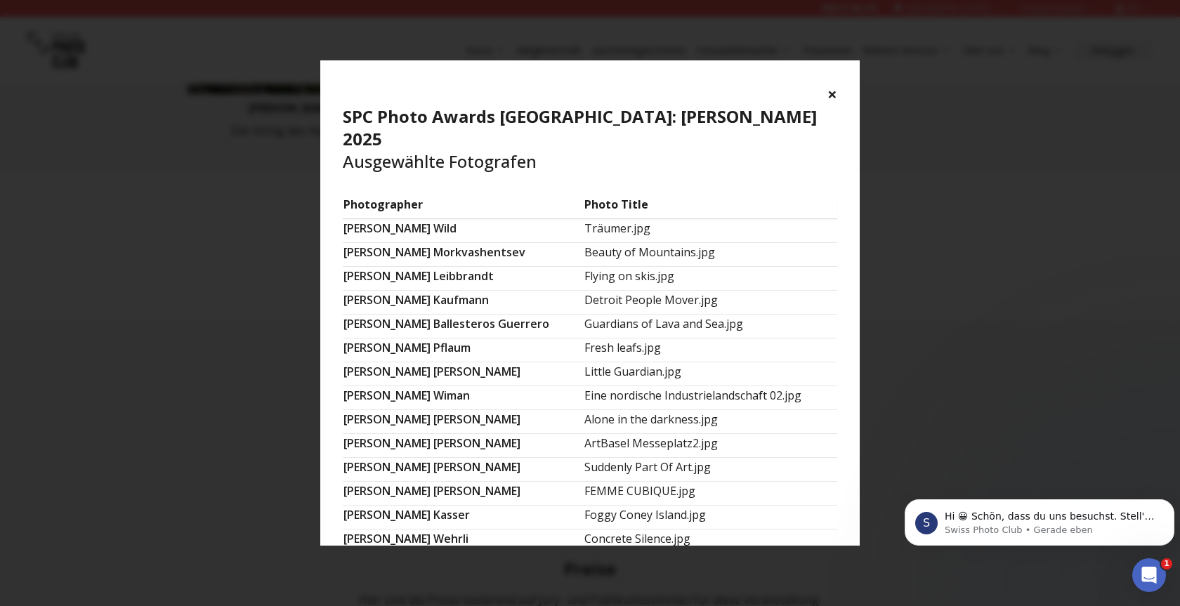 This screenshot has height=606, width=1180. I want to click on div: message notification from Swiss Photo Club, Gerade eben. Hi 😀 Schön, dass du uns besuchst. Stell'..., so click(140, 53).